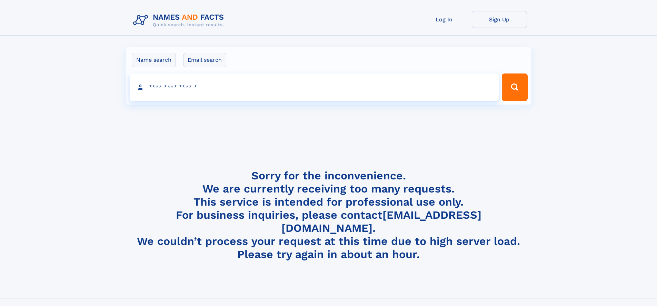 This screenshot has width=657, height=306. I want to click on img: Logo Names and Facts, so click(180, 20).